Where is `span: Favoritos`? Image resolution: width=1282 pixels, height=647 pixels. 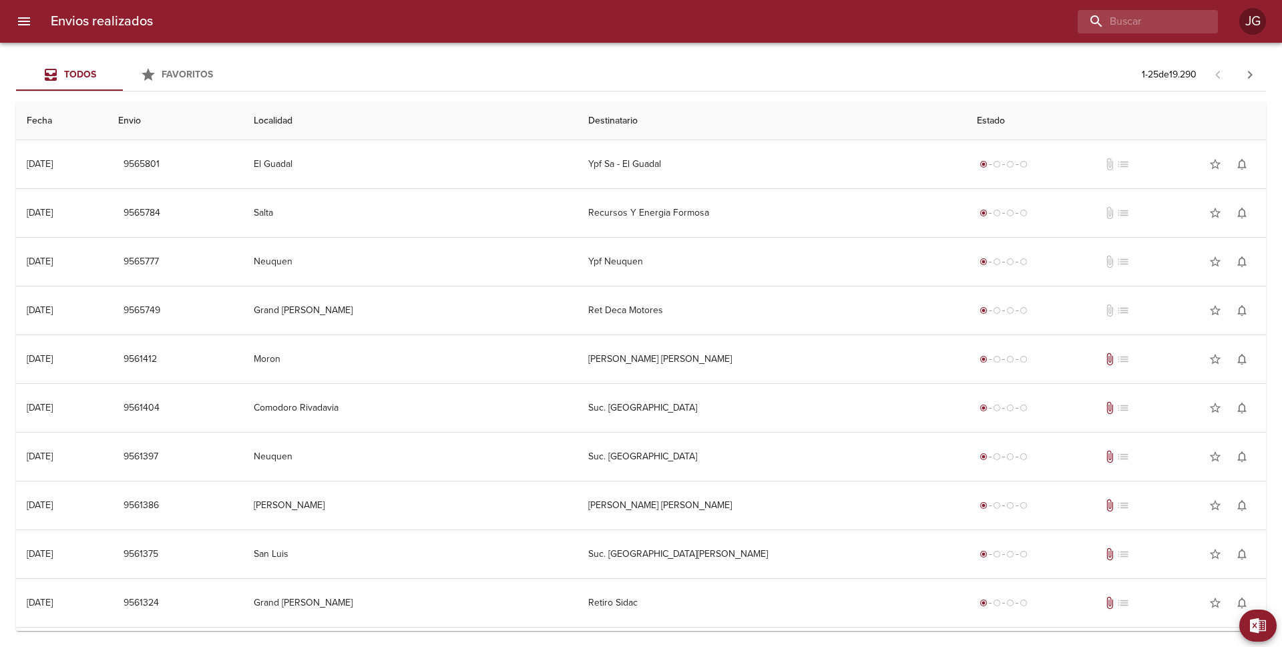 span: Favoritos is located at coordinates (187, 74).